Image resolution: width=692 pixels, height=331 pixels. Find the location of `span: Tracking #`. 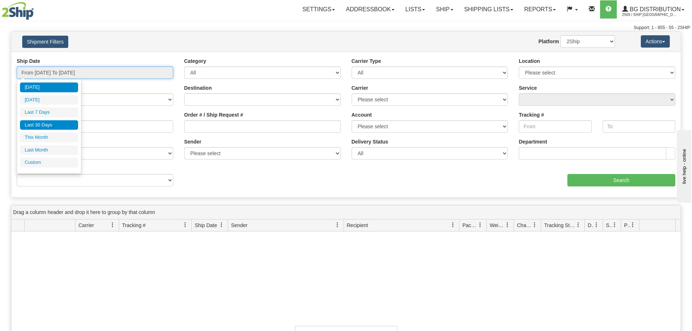

span: Tracking # is located at coordinates (134, 225).